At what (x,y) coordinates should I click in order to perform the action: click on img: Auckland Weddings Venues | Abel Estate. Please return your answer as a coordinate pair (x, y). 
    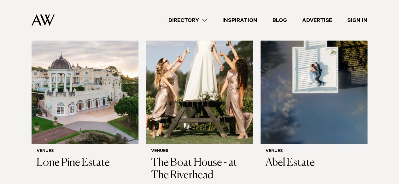
    Looking at the image, I should click on (313, 72).